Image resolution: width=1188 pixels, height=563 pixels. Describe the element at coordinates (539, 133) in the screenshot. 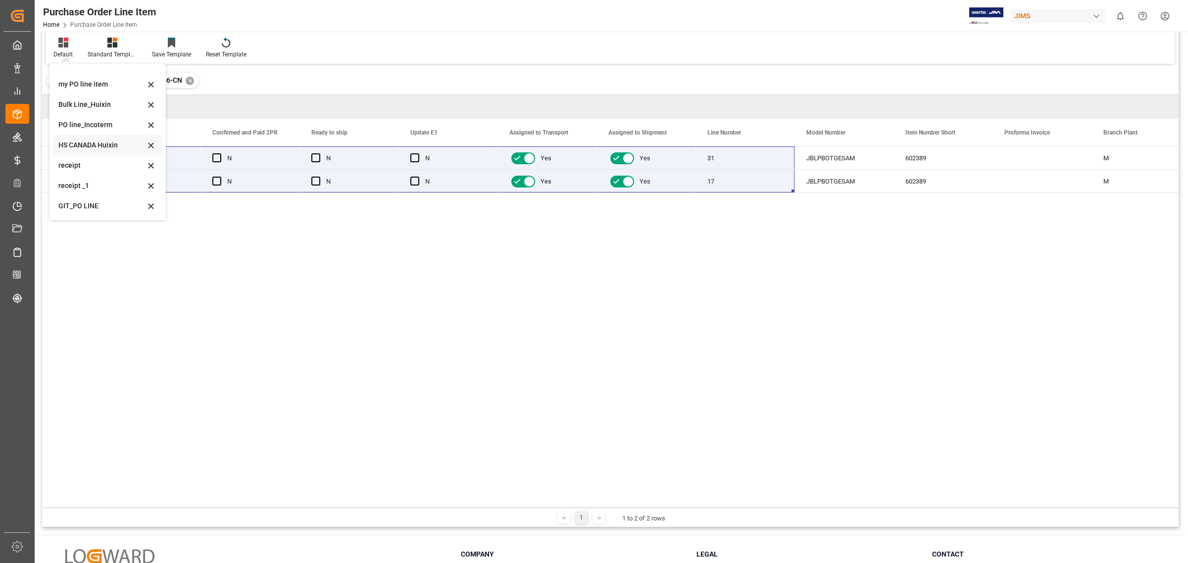

I see `span: Assigned to Transport` at that location.